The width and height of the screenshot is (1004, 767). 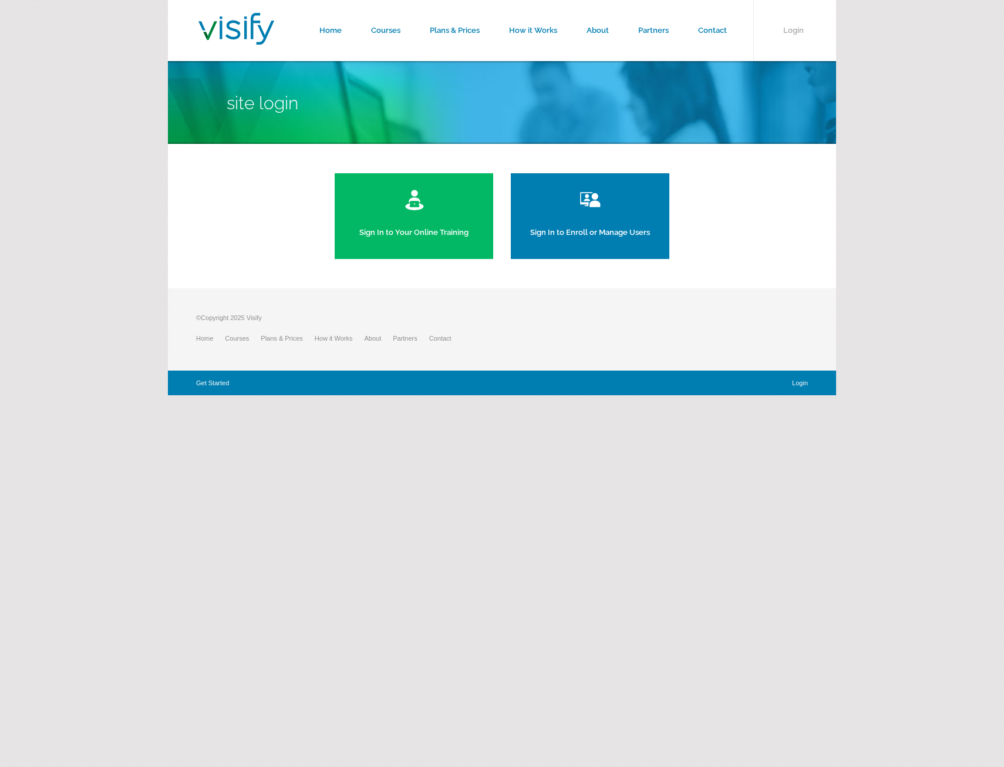 I want to click on img: manage users, so click(x=590, y=200).